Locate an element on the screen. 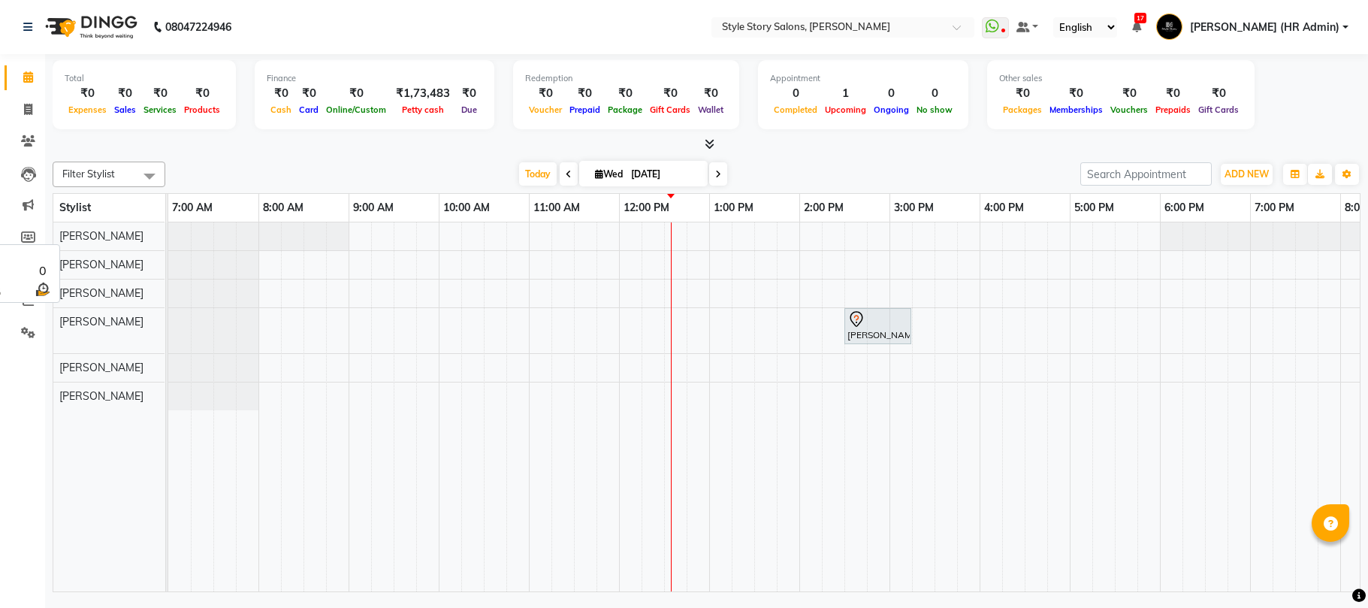 The width and height of the screenshot is (1368, 608). span: Filter Stylist is located at coordinates (89, 173).